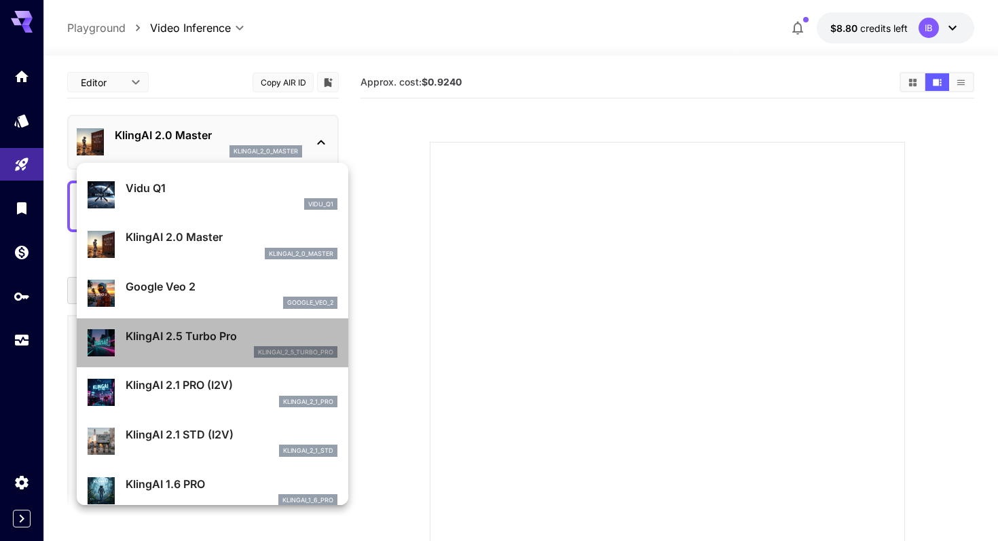  What do you see at coordinates (231, 237) in the screenshot?
I see `p: KlingAI 2.0 Master` at bounding box center [231, 237].